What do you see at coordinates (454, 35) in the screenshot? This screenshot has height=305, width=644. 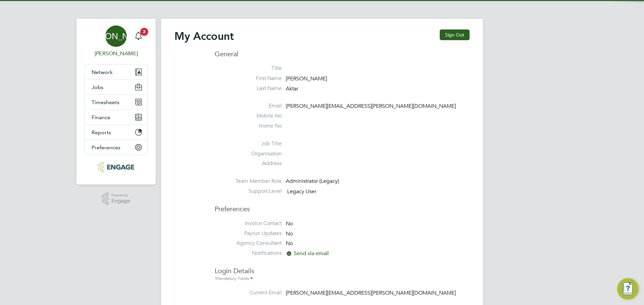 I see `button: Sign Out` at bounding box center [454, 35].